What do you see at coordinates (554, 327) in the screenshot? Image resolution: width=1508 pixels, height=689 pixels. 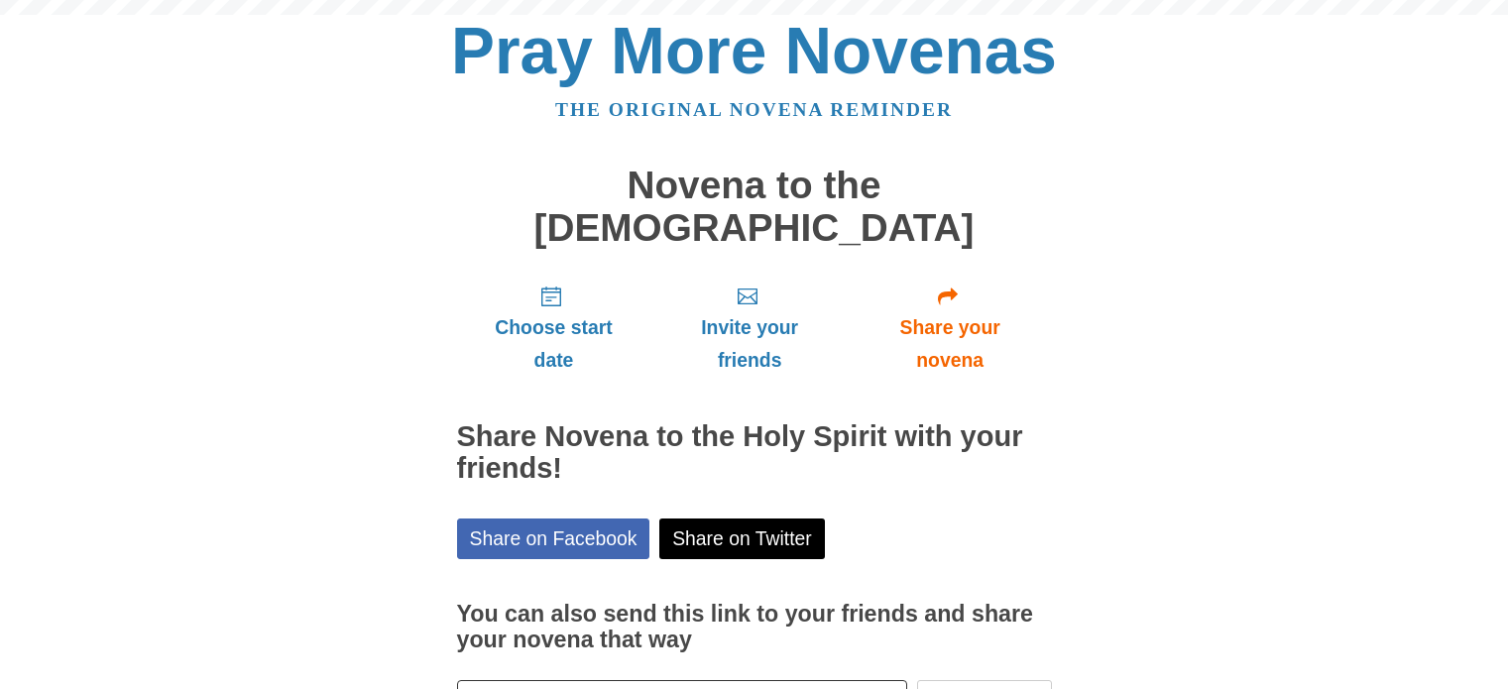 I see `a: Choose start date` at bounding box center [554, 327].